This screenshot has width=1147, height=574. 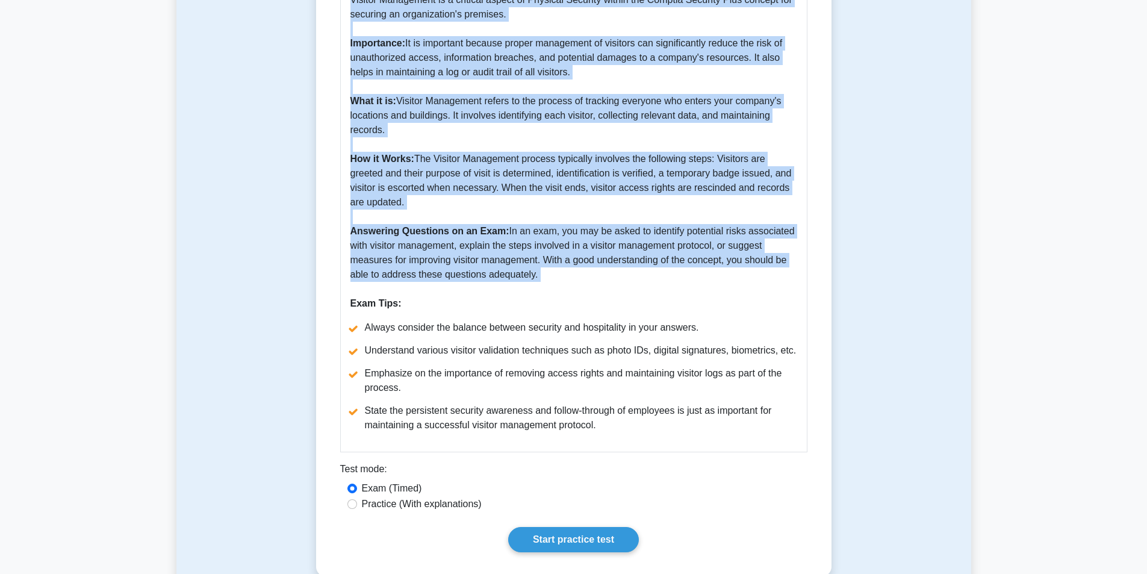 I want to click on li: State the persistent security awareness and follow-through of employees is just as important for ..., so click(x=574, y=418).